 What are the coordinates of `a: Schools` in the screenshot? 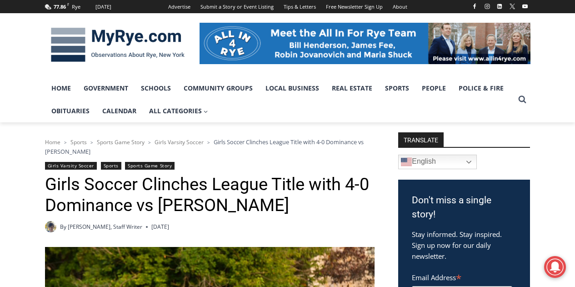 It's located at (156, 88).